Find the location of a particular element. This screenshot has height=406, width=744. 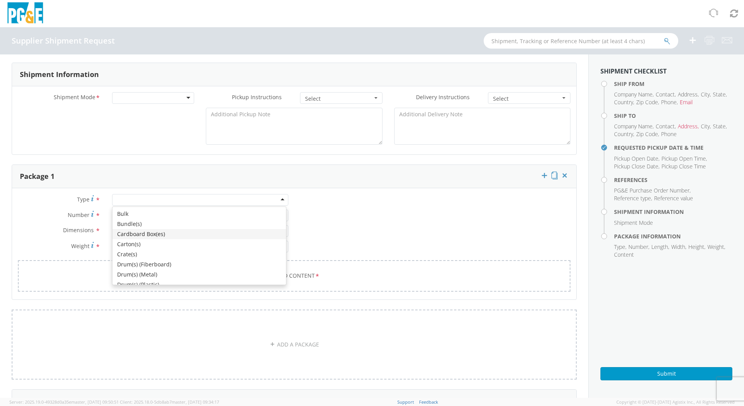

span: Server: 2025.19.0-49328d0a35e is located at coordinates (64, 402).